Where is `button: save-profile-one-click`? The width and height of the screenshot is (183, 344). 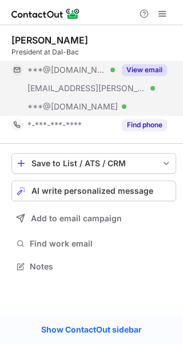
button: save-profile-one-click is located at coordinates (94, 163).